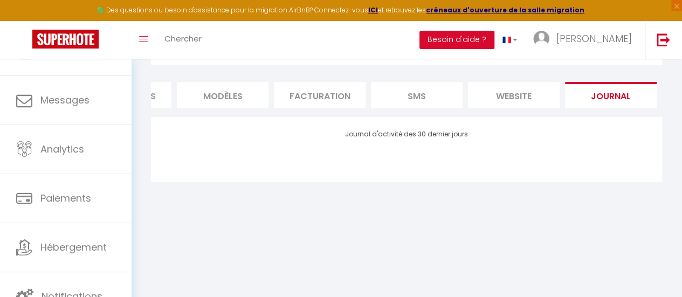 This screenshot has height=297, width=682. Describe the element at coordinates (223, 95) in the screenshot. I see `li: MODÈLES` at that location.